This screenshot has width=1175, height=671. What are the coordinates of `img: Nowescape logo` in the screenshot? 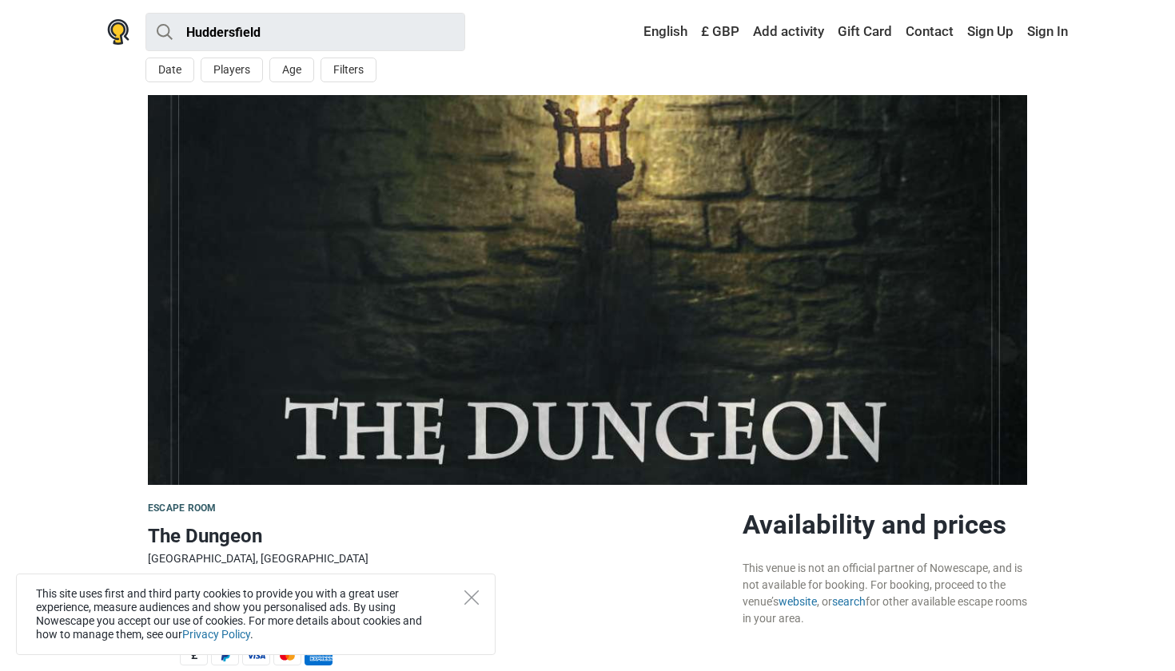 It's located at (118, 32).